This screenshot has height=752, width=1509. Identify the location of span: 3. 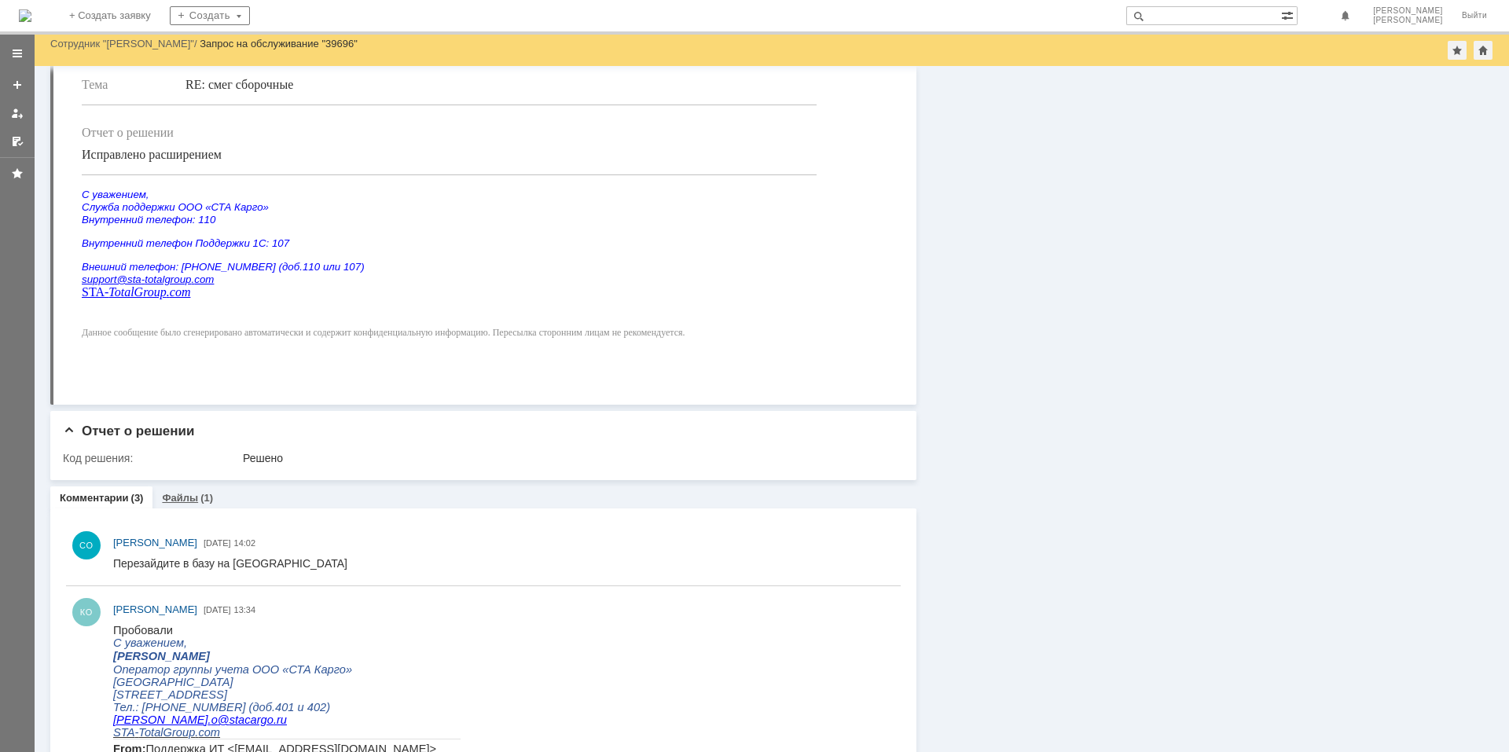
(117, 324).